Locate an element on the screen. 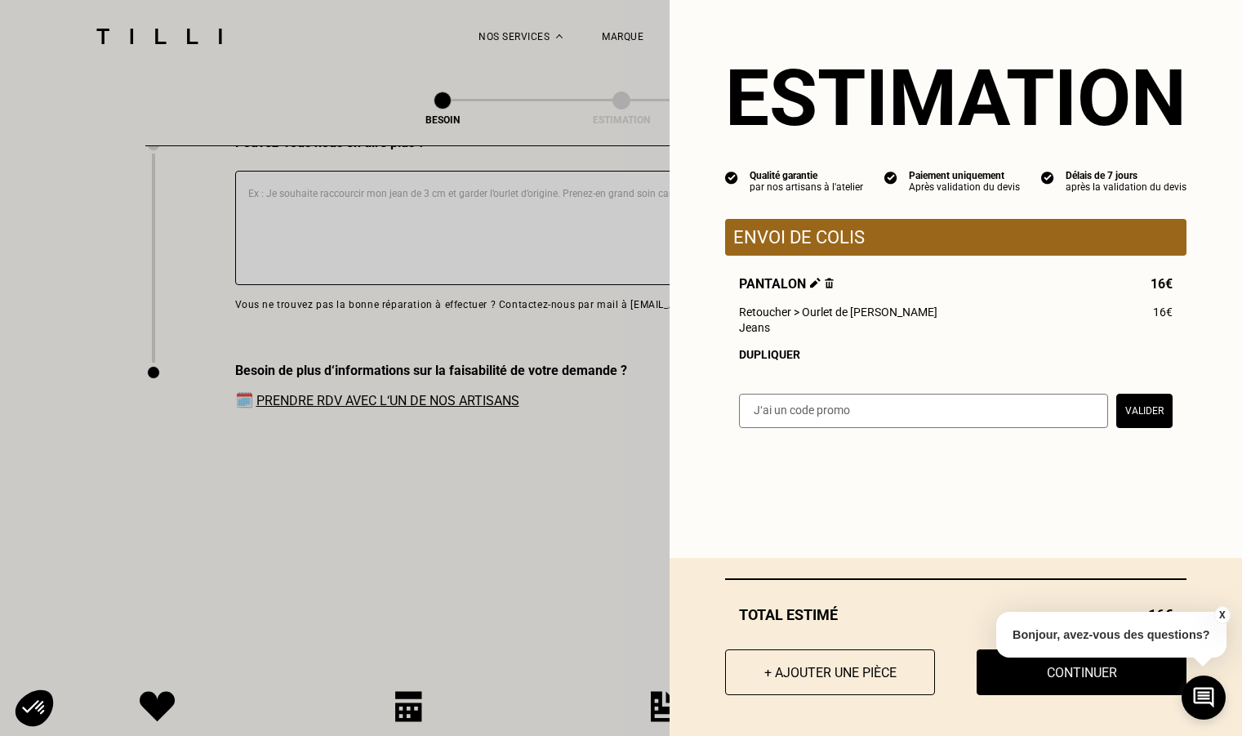 This screenshot has width=1242, height=736. button: + Ajouter une pièce is located at coordinates (829, 672).